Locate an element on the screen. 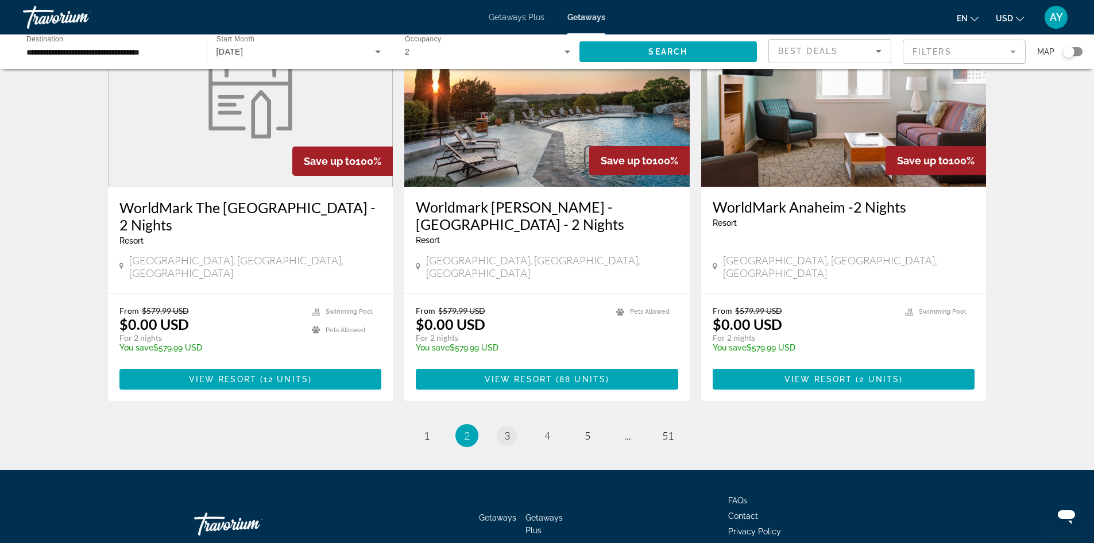 This screenshot has width=1094, height=543. span: AY is located at coordinates (1056, 17).